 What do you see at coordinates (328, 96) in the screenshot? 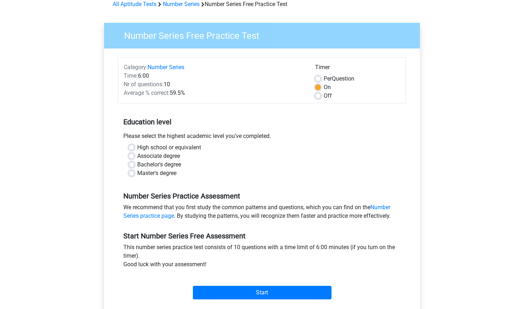
I see `label: Off` at bounding box center [328, 96].